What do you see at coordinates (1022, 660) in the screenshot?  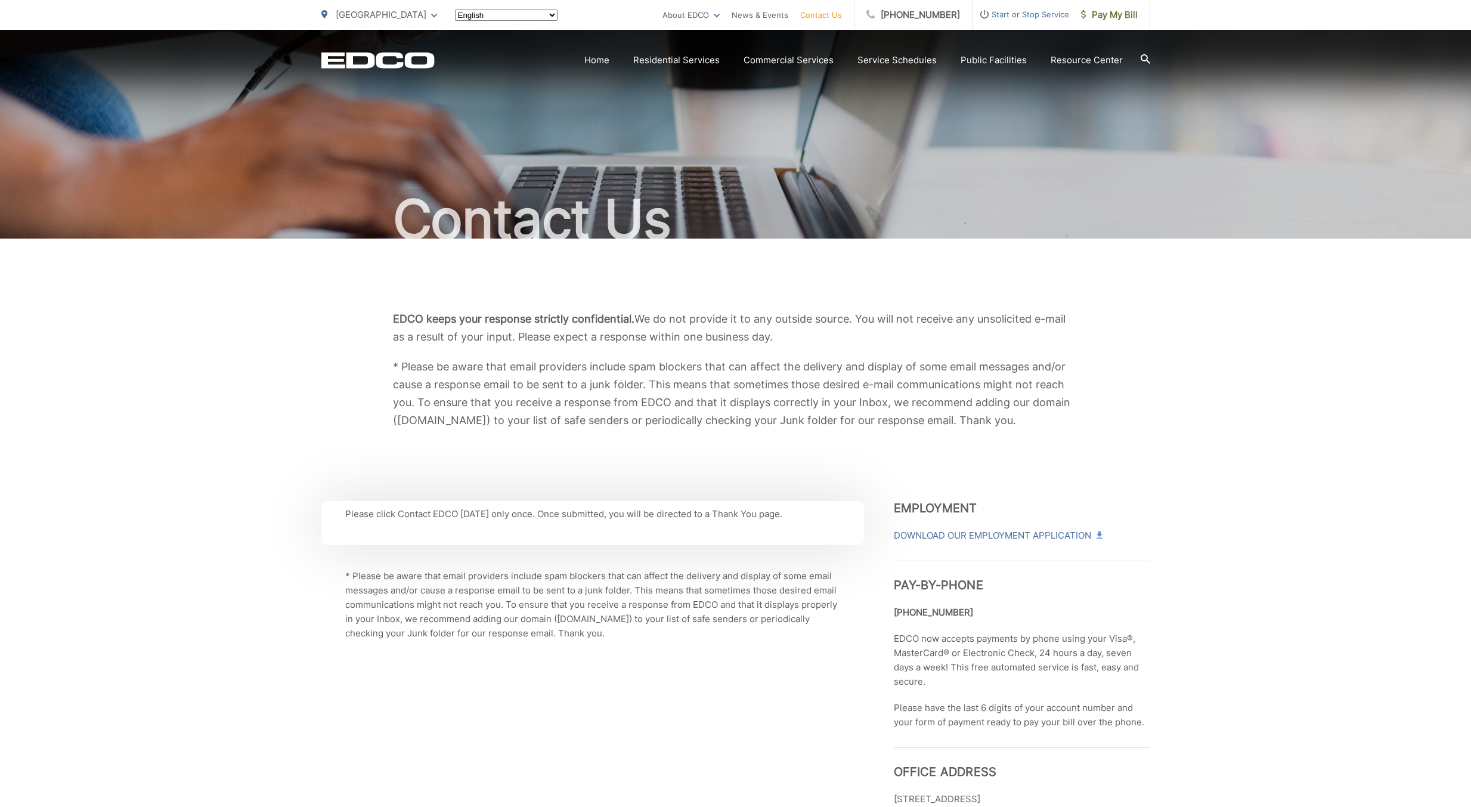 I see `p: EDCO now accepts payments by phone using your Visa®, MasterCard® or Electronic Check, 24 hours a ...` at bounding box center [1022, 660].